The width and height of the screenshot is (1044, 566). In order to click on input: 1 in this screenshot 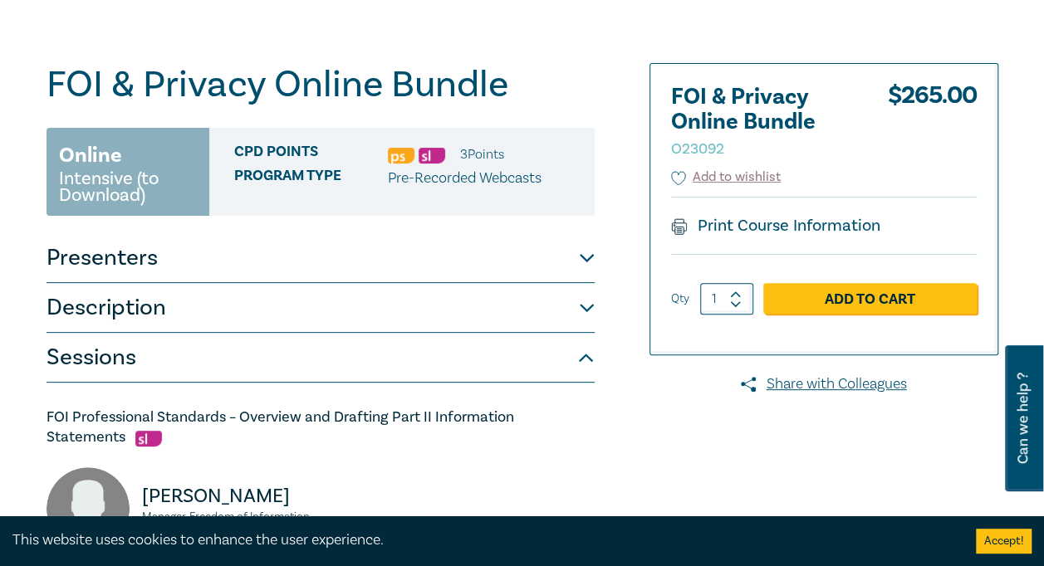, I will do `click(727, 299)`.